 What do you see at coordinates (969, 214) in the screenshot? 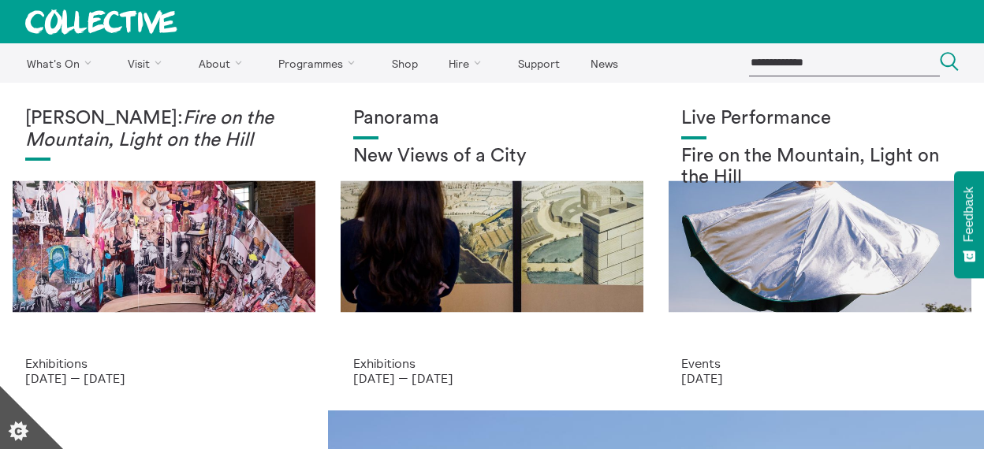
I see `span: Feedback` at bounding box center [969, 214].